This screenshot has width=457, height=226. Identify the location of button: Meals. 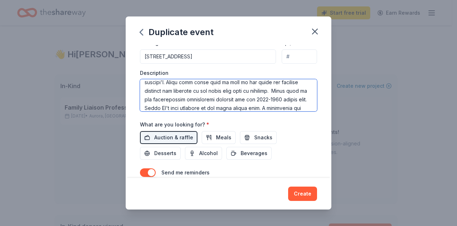
(219, 137).